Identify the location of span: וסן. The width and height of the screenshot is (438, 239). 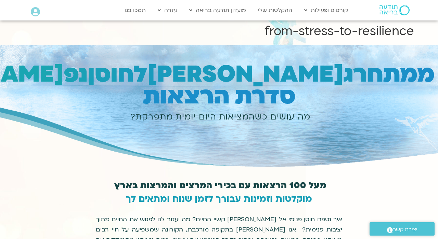
(103, 74).